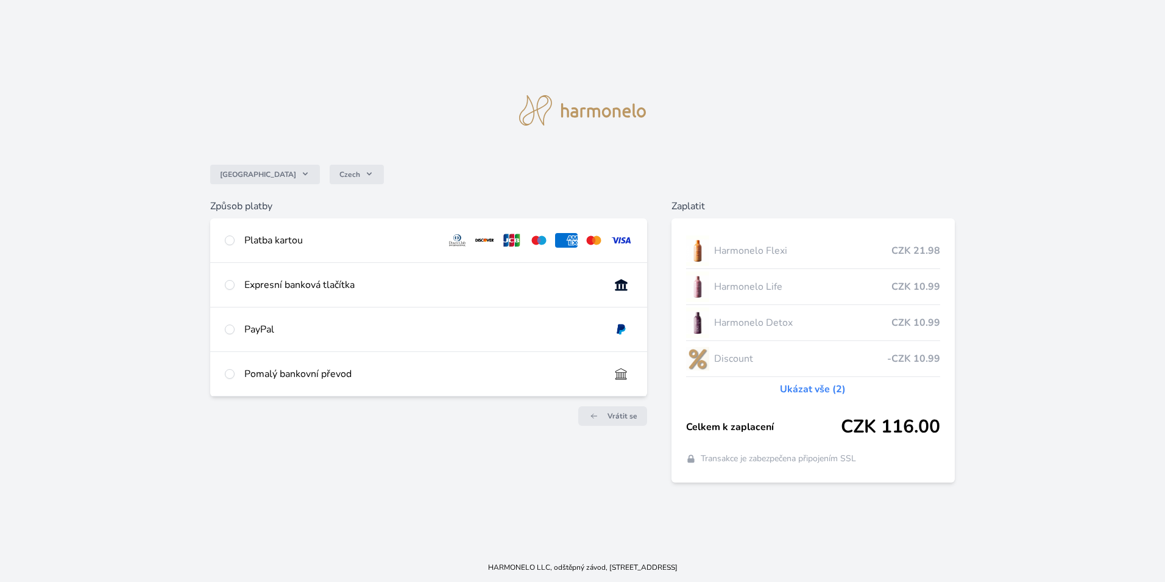 This screenshot has width=1165, height=582. What do you see at coordinates (803, 322) in the screenshot?
I see `span: Harmonelo Detox` at bounding box center [803, 322].